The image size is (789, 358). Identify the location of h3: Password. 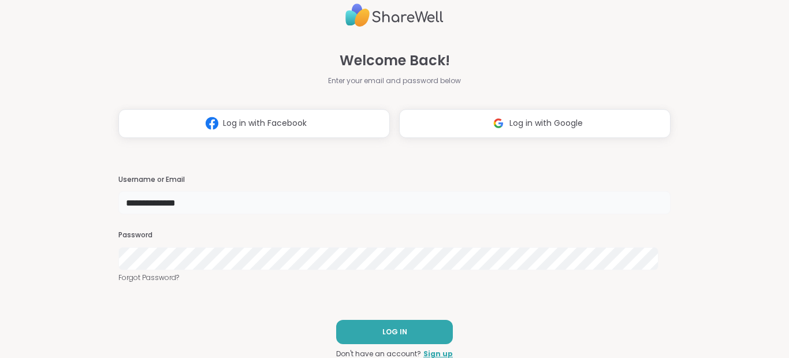
(395, 235).